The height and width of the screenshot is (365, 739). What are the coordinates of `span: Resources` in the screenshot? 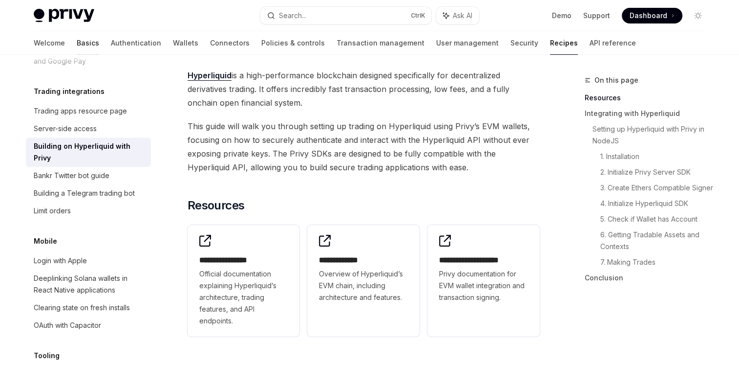 It's located at (216, 205).